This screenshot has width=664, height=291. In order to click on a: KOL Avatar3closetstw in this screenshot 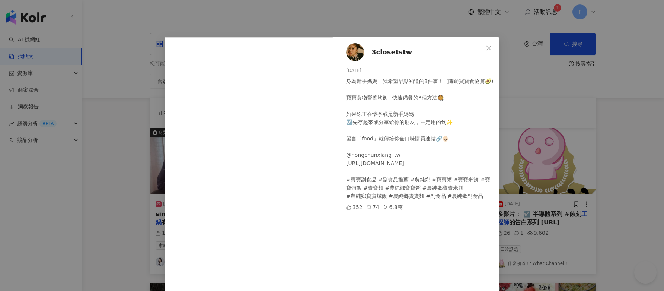, I will do `click(414, 52)`.